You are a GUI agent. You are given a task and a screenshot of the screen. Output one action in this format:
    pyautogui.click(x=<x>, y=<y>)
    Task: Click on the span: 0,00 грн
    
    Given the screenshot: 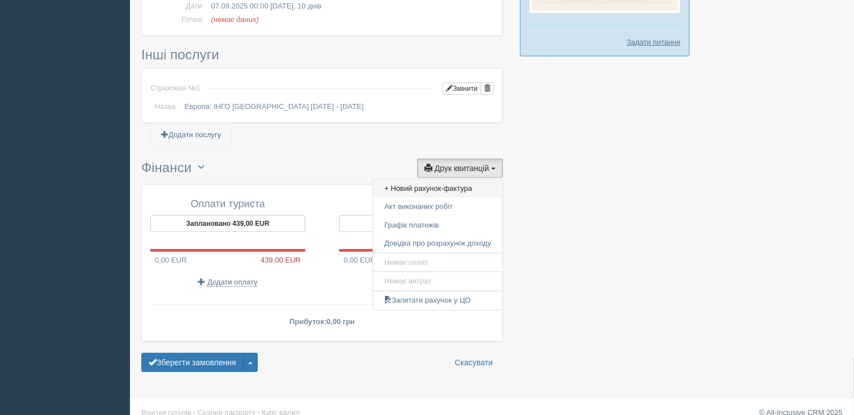 What is the action you would take?
    pyautogui.click(x=341, y=322)
    